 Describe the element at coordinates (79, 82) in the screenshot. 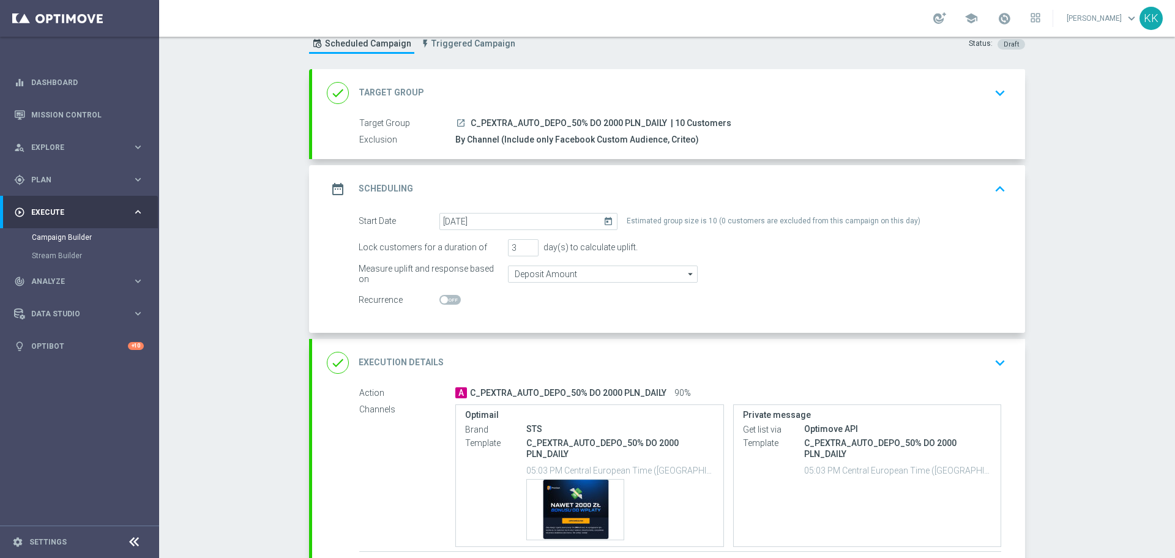

I see `div: Dashboard` at that location.